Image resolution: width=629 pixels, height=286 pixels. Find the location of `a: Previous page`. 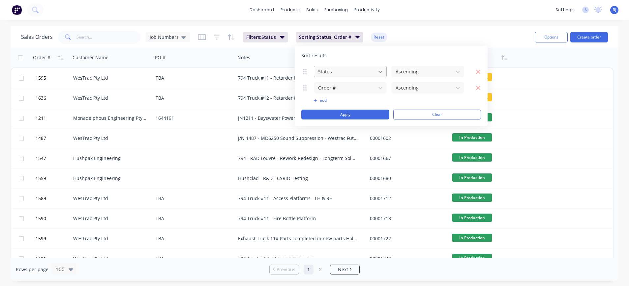

a: Previous page is located at coordinates (284, 270).